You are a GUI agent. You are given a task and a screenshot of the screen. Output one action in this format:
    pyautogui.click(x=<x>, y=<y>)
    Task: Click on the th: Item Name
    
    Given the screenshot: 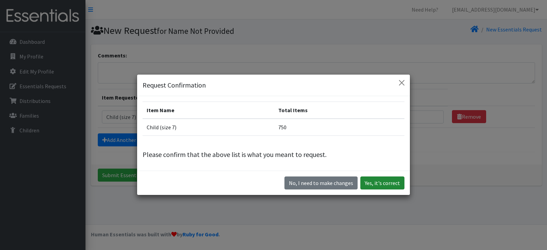 What is the action you would take?
    pyautogui.click(x=208, y=110)
    